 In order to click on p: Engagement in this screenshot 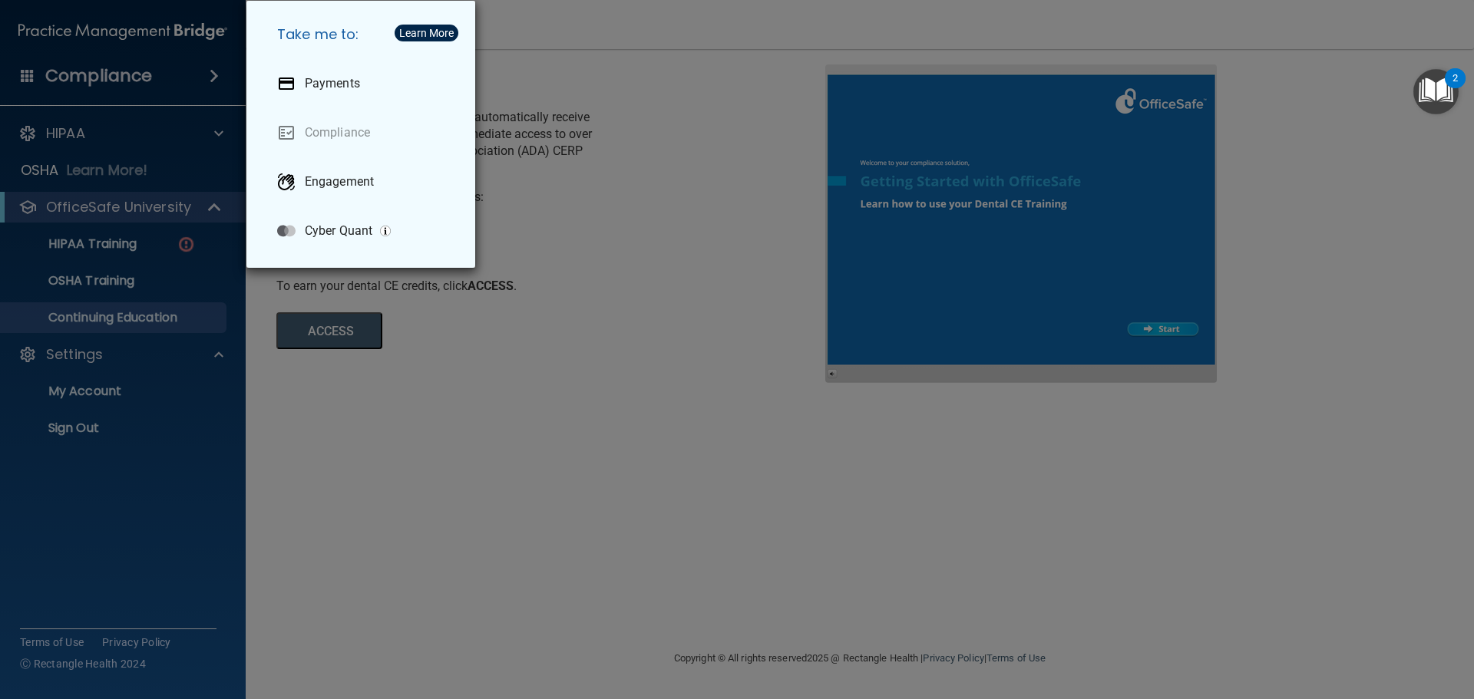, I will do `click(339, 182)`.